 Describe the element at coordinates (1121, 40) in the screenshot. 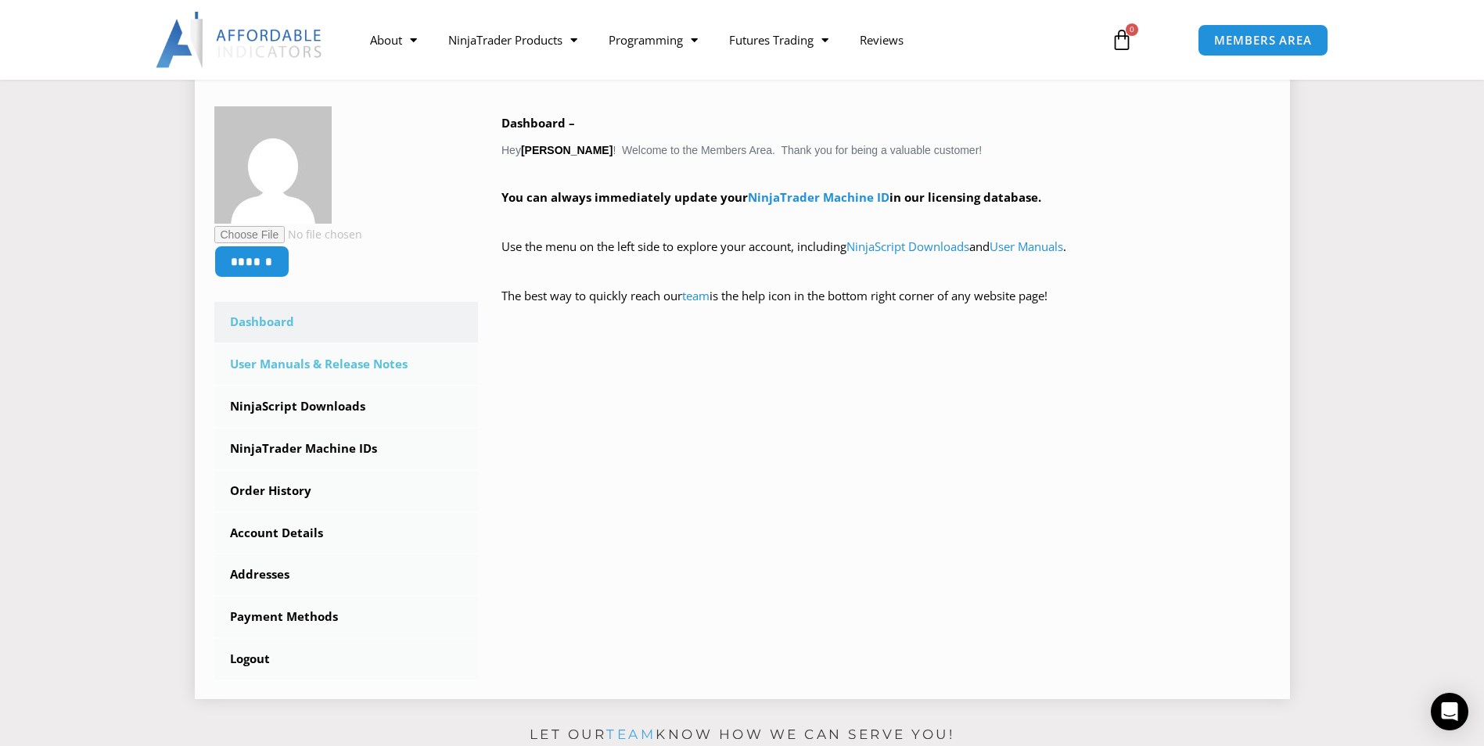

I see `a: 0` at that location.